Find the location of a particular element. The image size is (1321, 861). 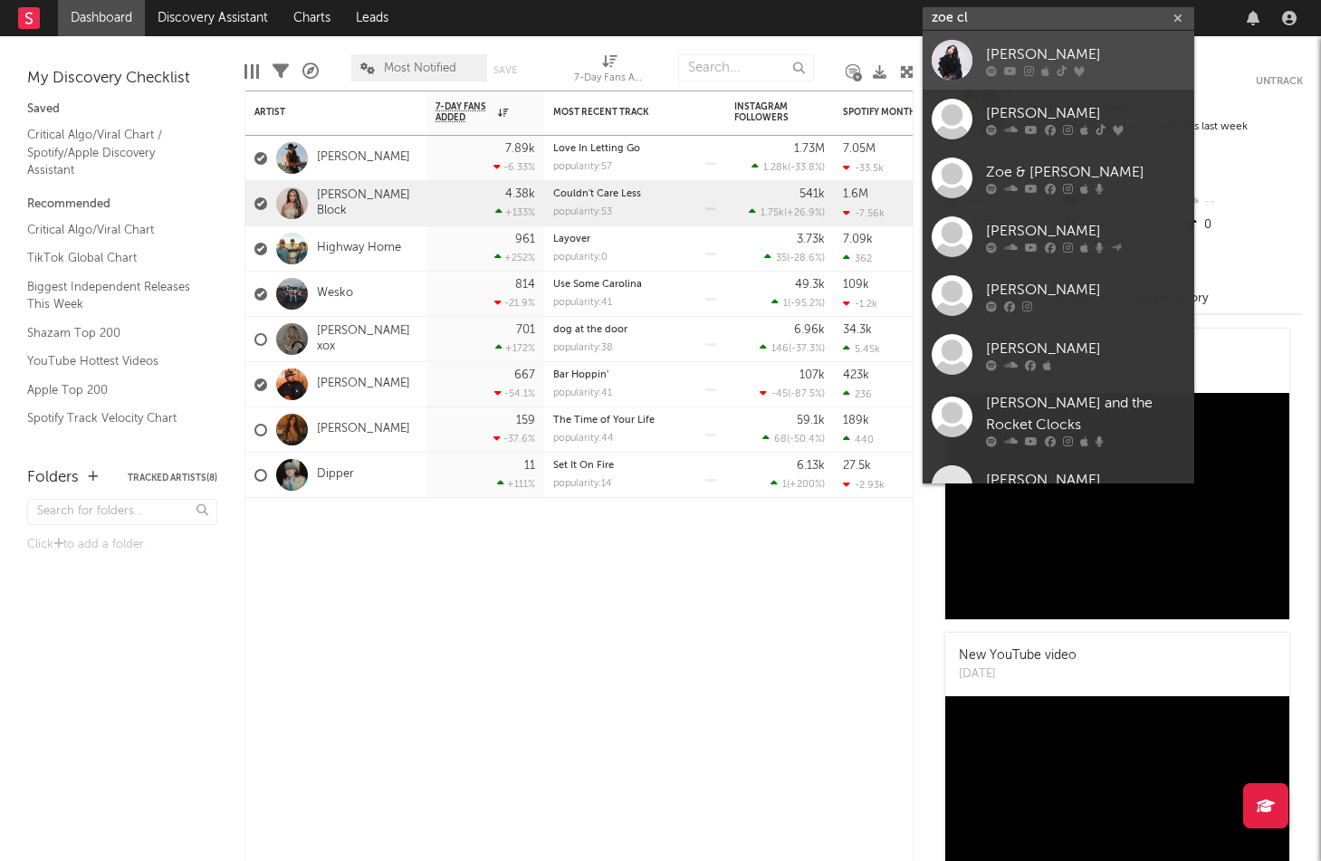

div: +172 % is located at coordinates (515, 348).